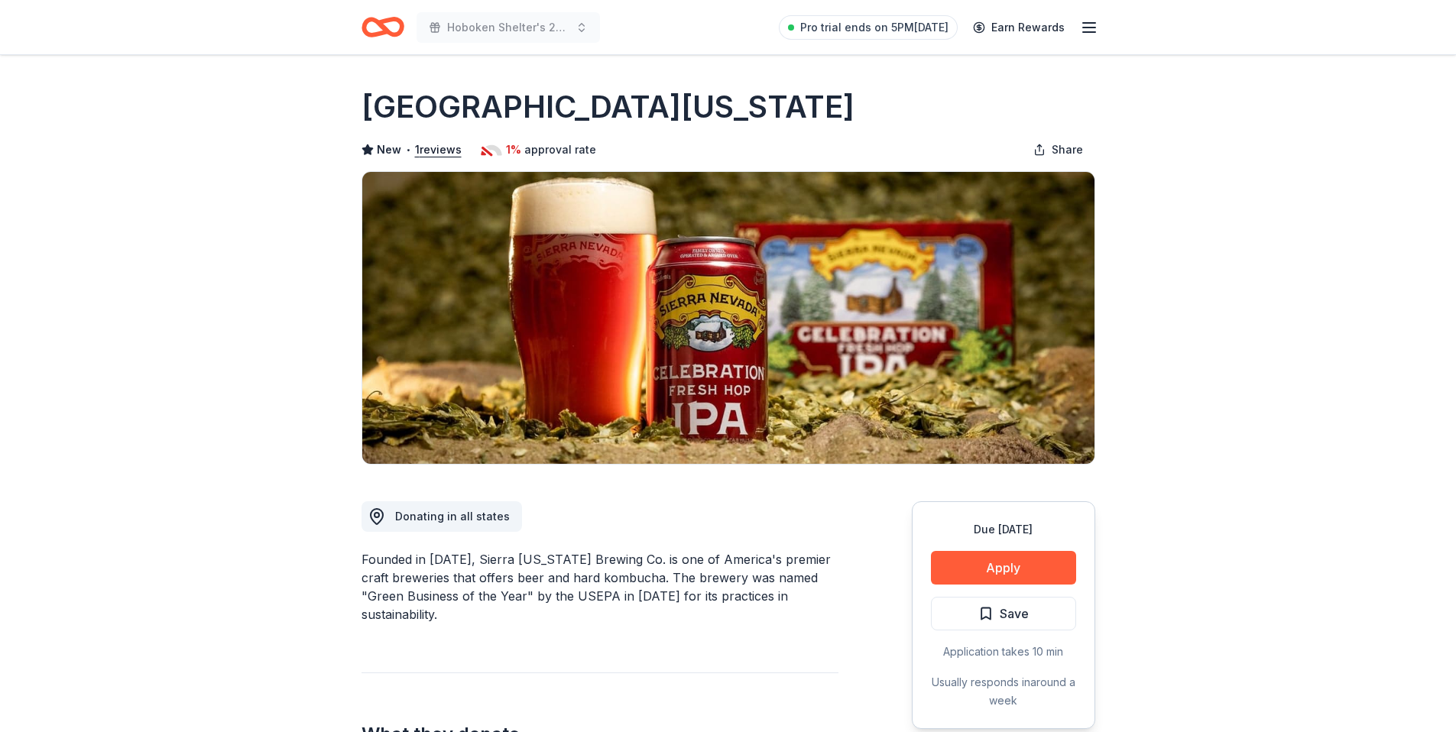  Describe the element at coordinates (1003, 692) in the screenshot. I see `div: Usually responds in around a week` at that location.